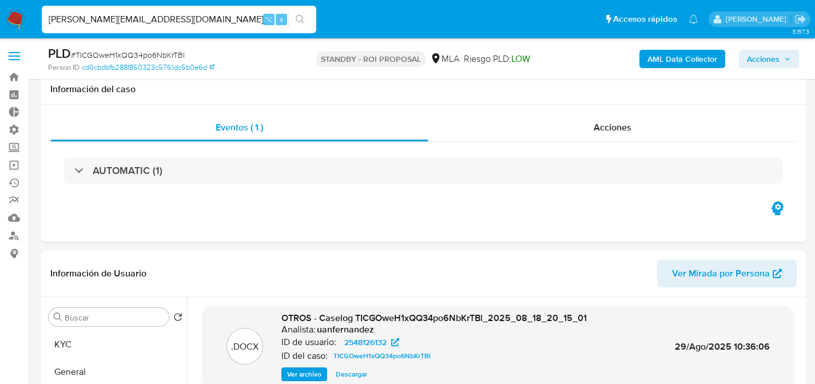 This screenshot has height=384, width=815. I want to click on span: TICGOweH1xQQ34po6NbKrTBl, so click(382, 356).